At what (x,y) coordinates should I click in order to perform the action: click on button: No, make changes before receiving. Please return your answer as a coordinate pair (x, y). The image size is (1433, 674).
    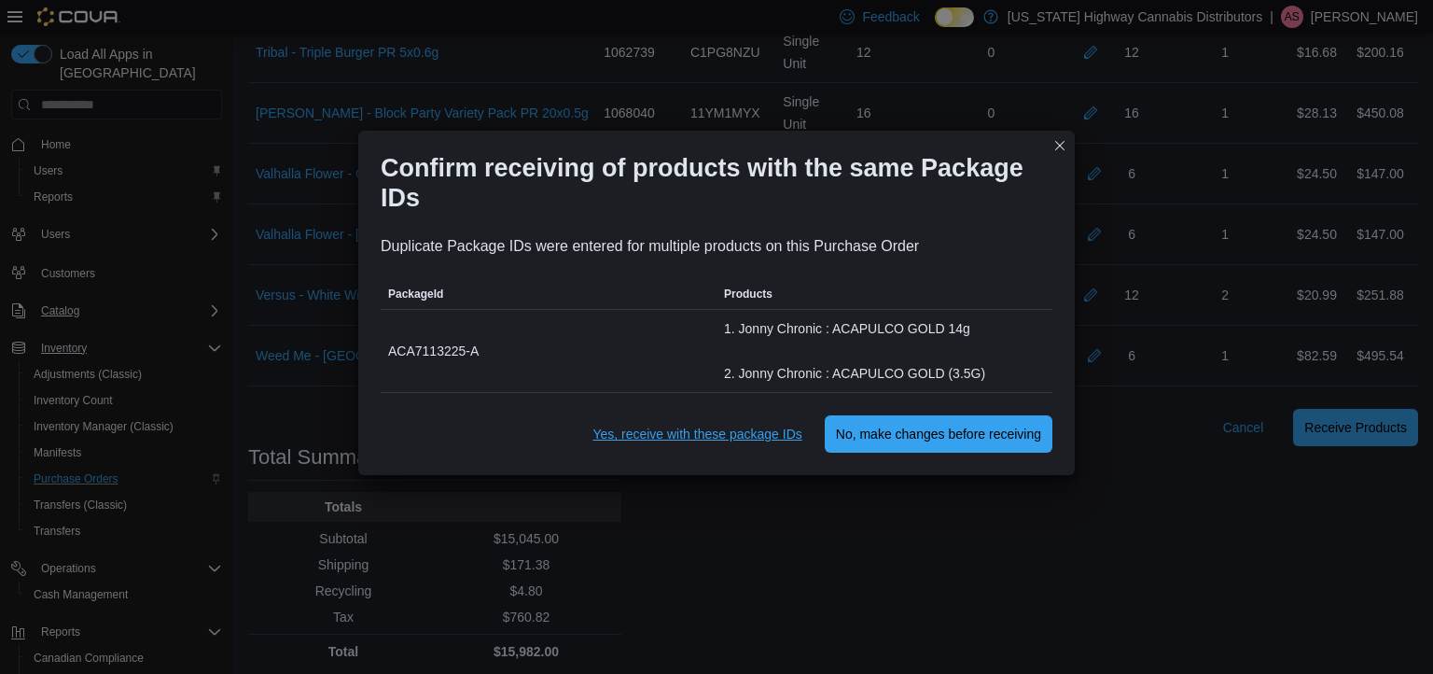
    Looking at the image, I should click on (939, 434).